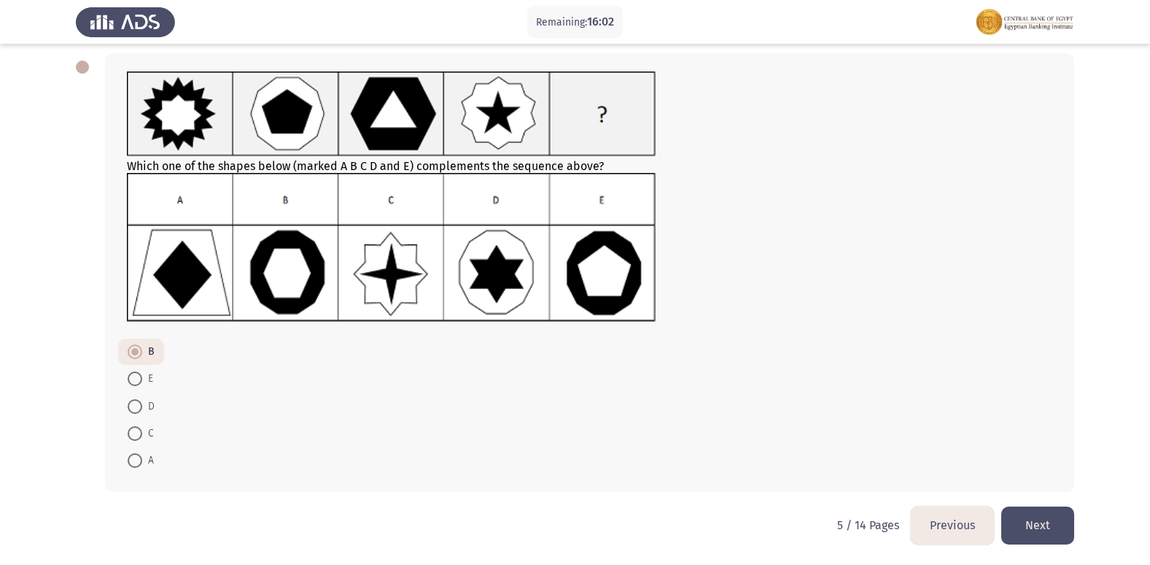 This screenshot has height=565, width=1150. Describe the element at coordinates (600, 21) in the screenshot. I see `span: 16:02` at that location.